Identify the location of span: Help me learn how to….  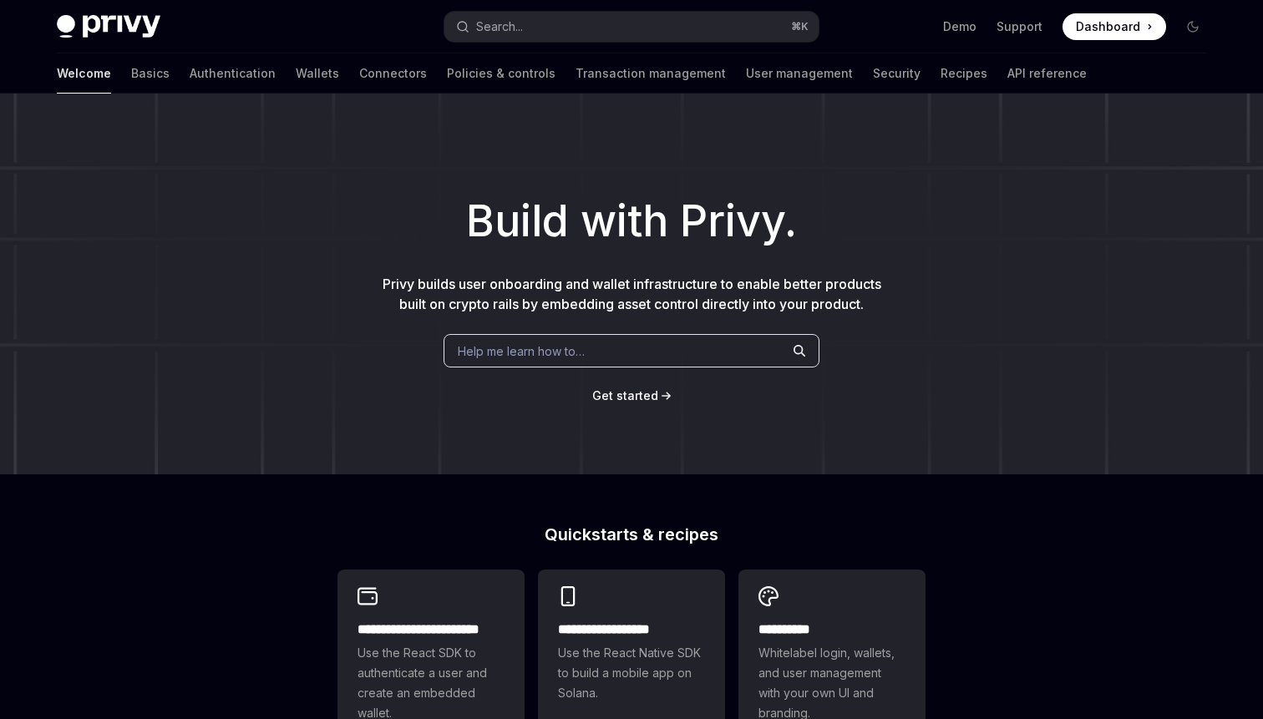
(521, 351).